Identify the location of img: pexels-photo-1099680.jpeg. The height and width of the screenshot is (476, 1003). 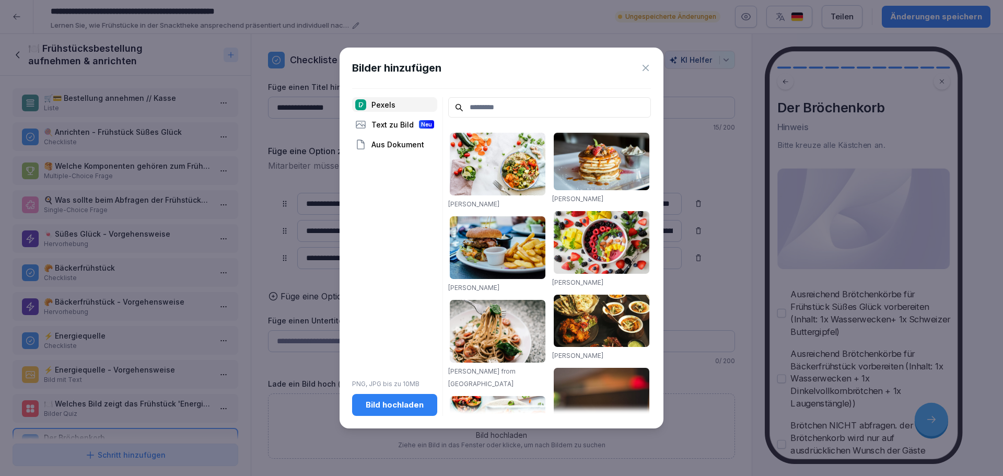
(601, 242).